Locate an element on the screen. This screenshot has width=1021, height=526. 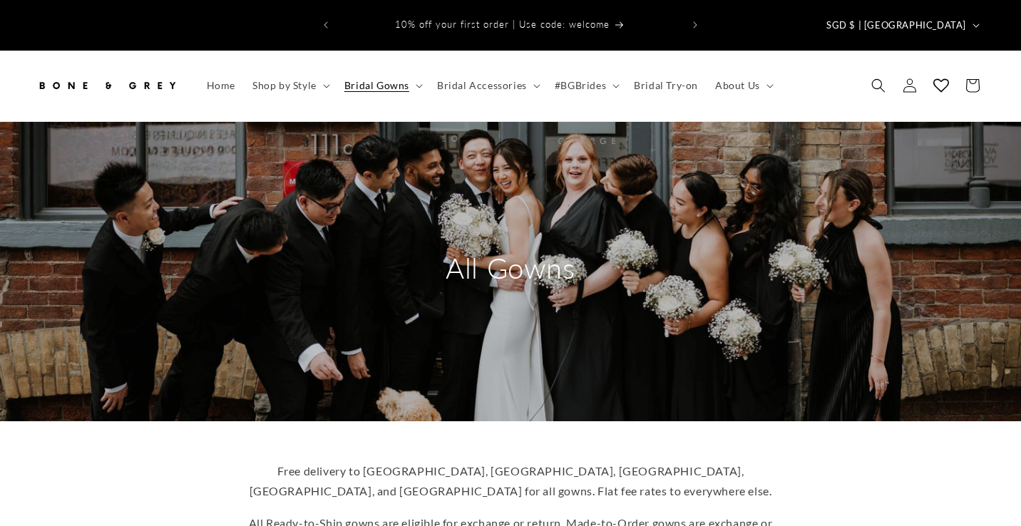
img: Bone and Grey Bridal is located at coordinates (107, 86).